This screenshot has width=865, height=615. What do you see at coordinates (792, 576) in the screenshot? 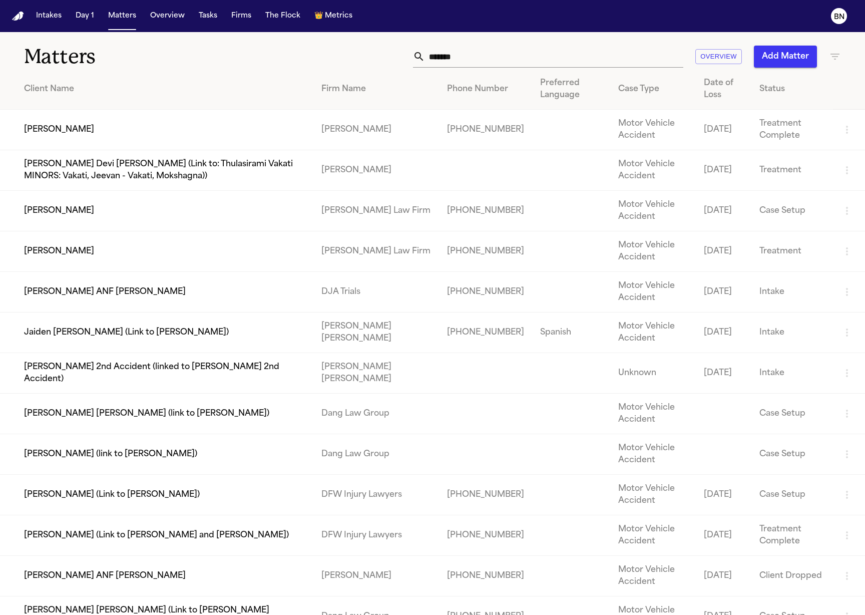
I see `td: Client Dropped` at bounding box center [792, 576].